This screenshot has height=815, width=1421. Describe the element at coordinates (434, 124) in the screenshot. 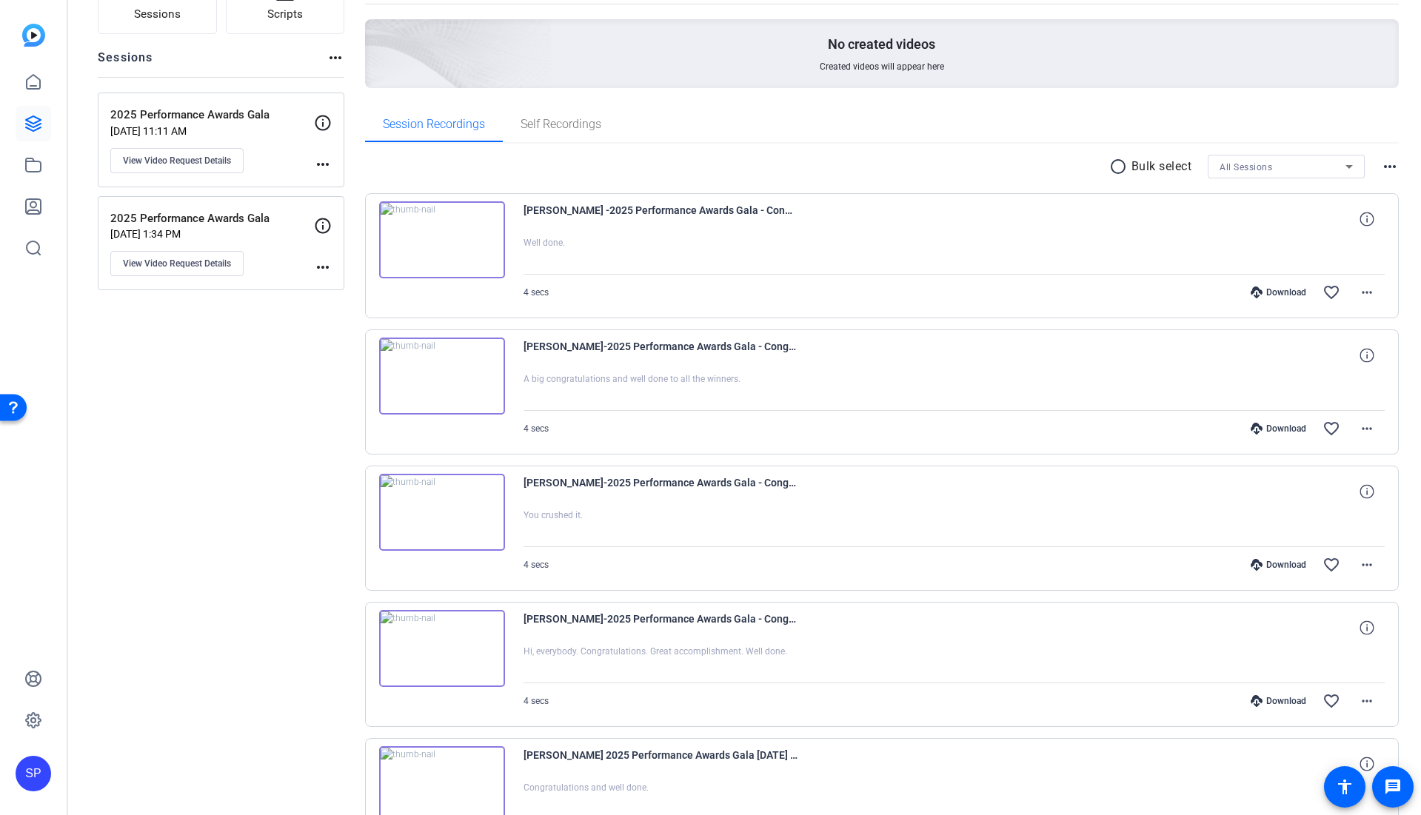

I see `span: Session Recordings` at that location.